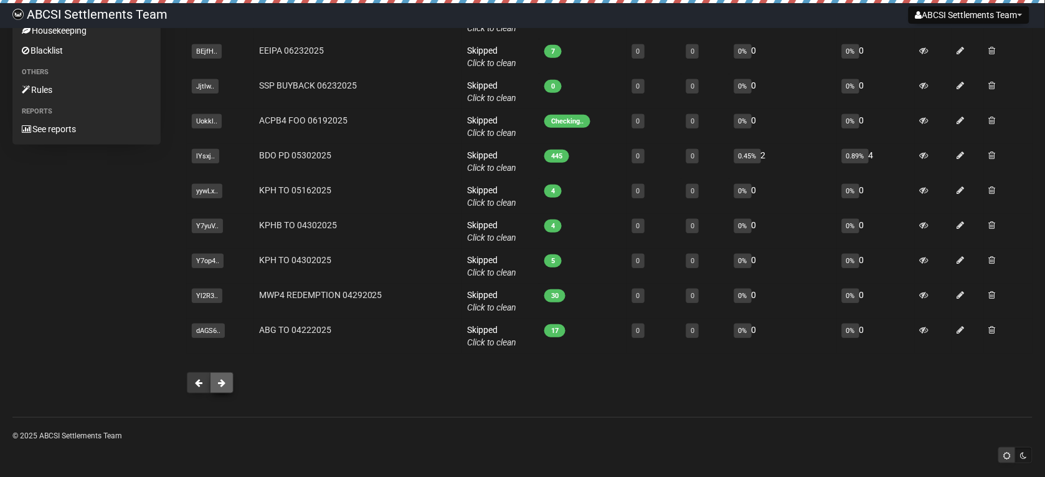 This screenshot has width=1045, height=477. Describe the element at coordinates (207, 51) in the screenshot. I see `span: BEjfH..` at that location.